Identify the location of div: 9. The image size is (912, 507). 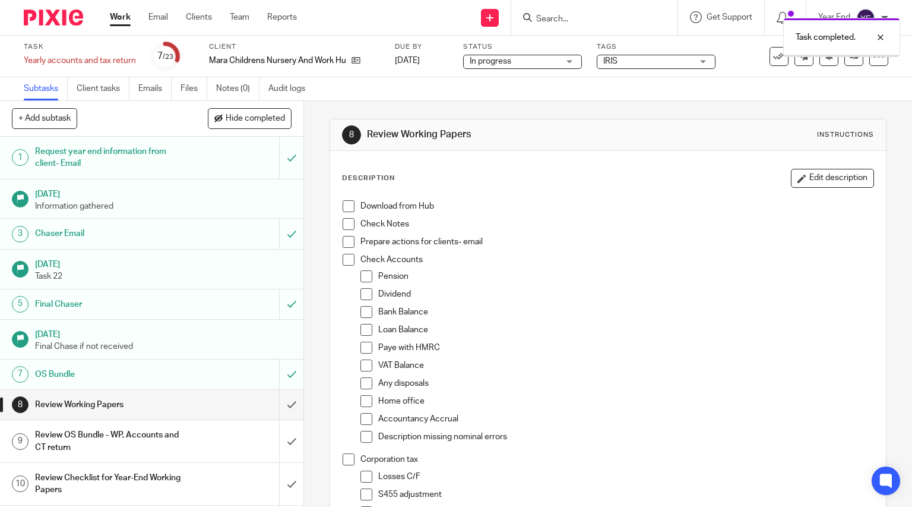
(20, 441).